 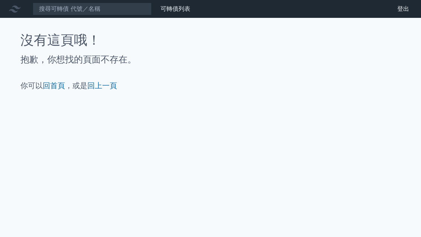 What do you see at coordinates (102, 86) in the screenshot?
I see `a: 回上一頁` at bounding box center [102, 86].